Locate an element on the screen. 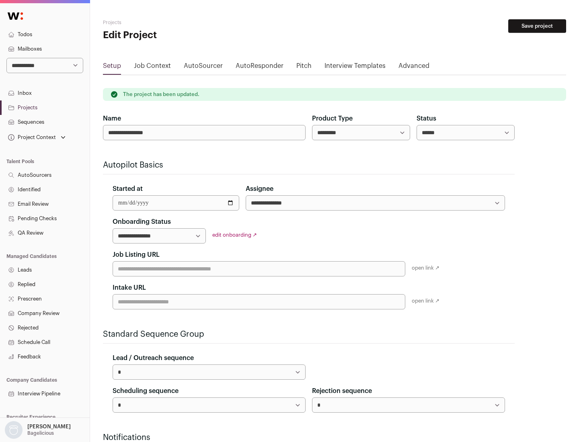  img: Wellfound is located at coordinates (15, 16).